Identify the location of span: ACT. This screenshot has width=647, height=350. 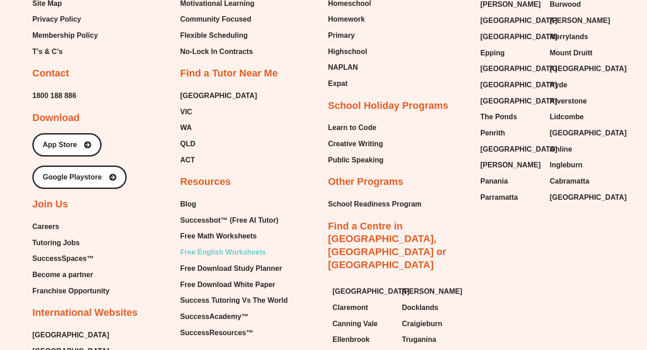
(187, 160).